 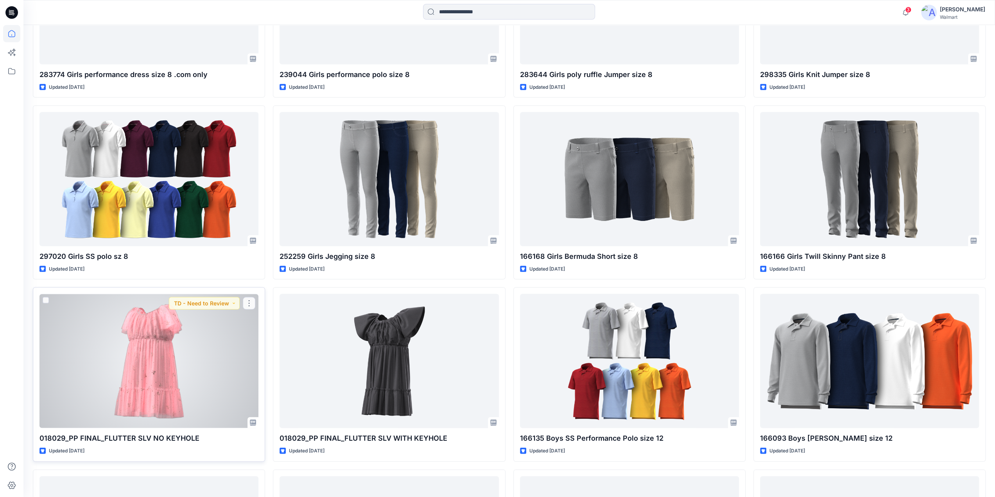 I want to click on a: 166093 Boys LS Polo size 12, so click(x=870, y=361).